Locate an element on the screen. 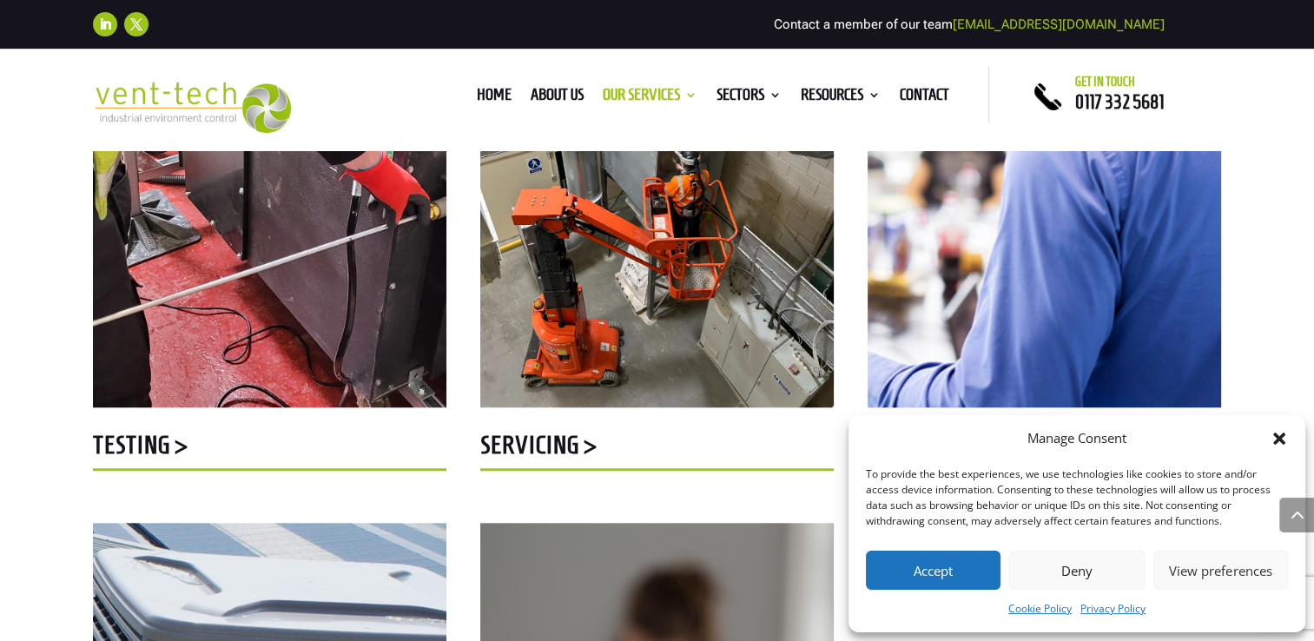 The height and width of the screenshot is (641, 1314). span: 0117 332 5681 is located at coordinates (1119, 102).